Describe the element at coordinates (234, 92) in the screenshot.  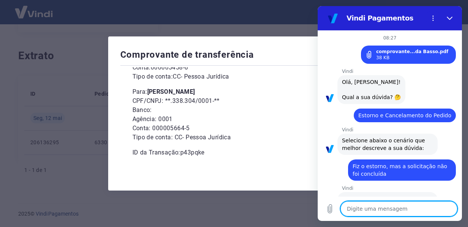
I see `p: Para:` at that location.